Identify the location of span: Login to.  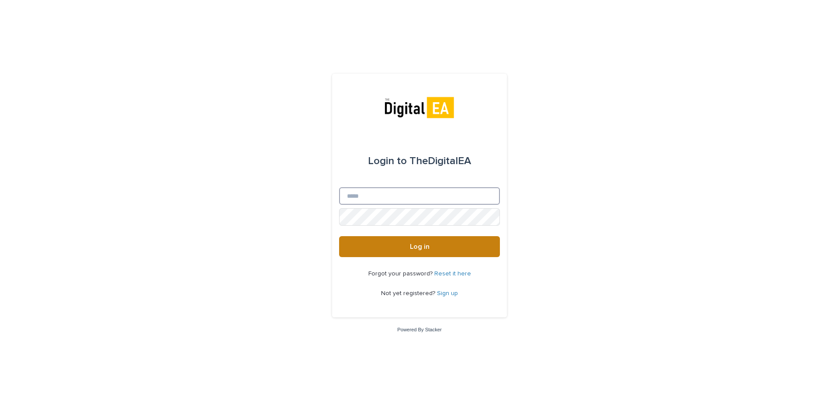
(387, 161).